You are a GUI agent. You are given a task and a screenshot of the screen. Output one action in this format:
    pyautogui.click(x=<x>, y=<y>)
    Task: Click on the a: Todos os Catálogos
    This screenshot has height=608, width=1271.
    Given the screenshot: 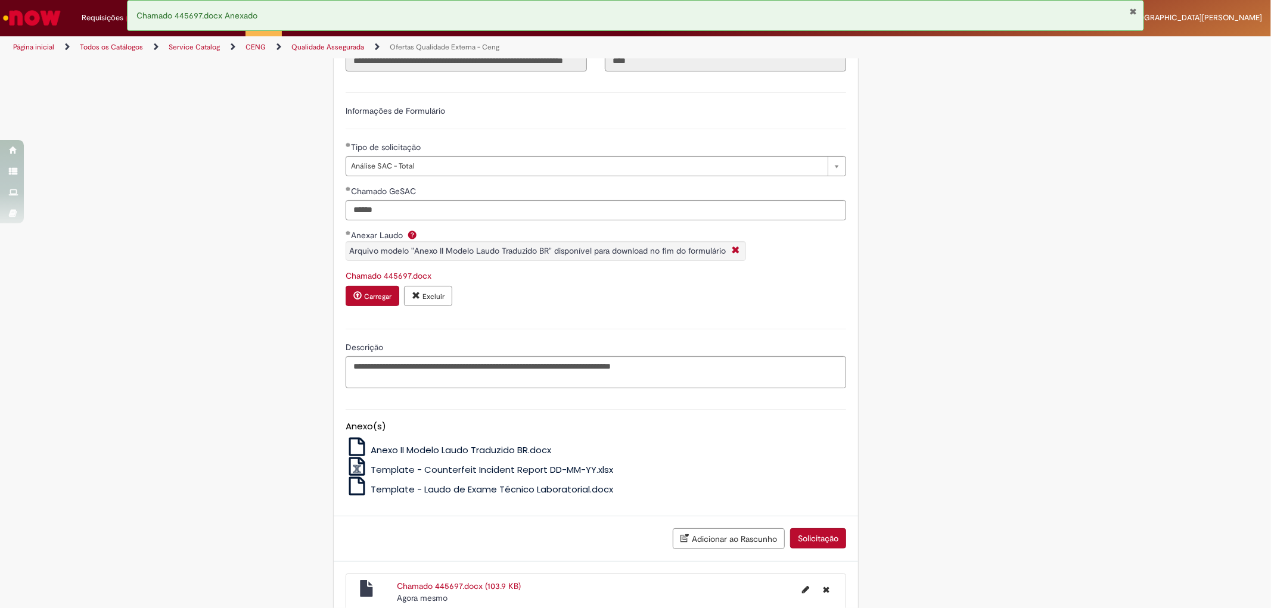 What is the action you would take?
    pyautogui.click(x=111, y=47)
    